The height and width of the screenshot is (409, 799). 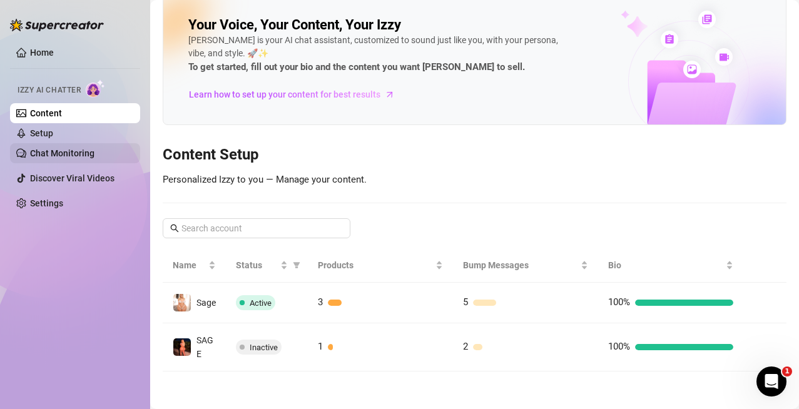 What do you see at coordinates (182, 347) in the screenshot?
I see `img: SAGE` at bounding box center [182, 347].